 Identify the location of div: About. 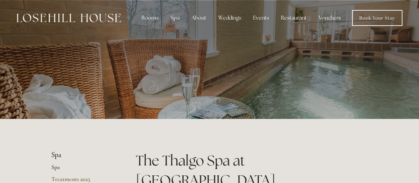
(199, 18).